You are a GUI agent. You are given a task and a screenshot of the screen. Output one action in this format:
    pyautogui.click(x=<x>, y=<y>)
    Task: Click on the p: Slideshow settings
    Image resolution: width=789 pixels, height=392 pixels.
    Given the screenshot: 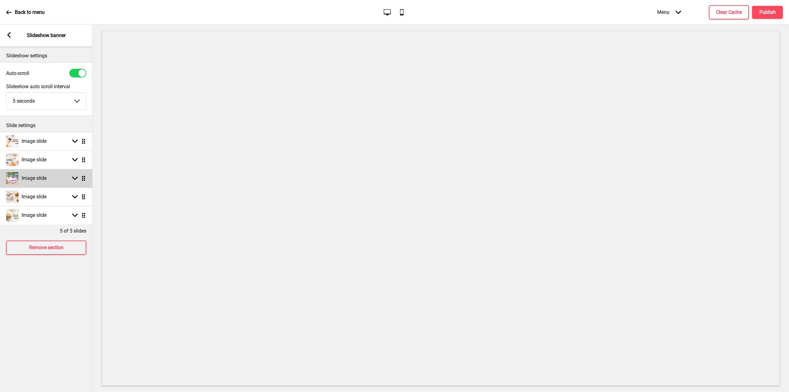 What is the action you would take?
    pyautogui.click(x=46, y=56)
    